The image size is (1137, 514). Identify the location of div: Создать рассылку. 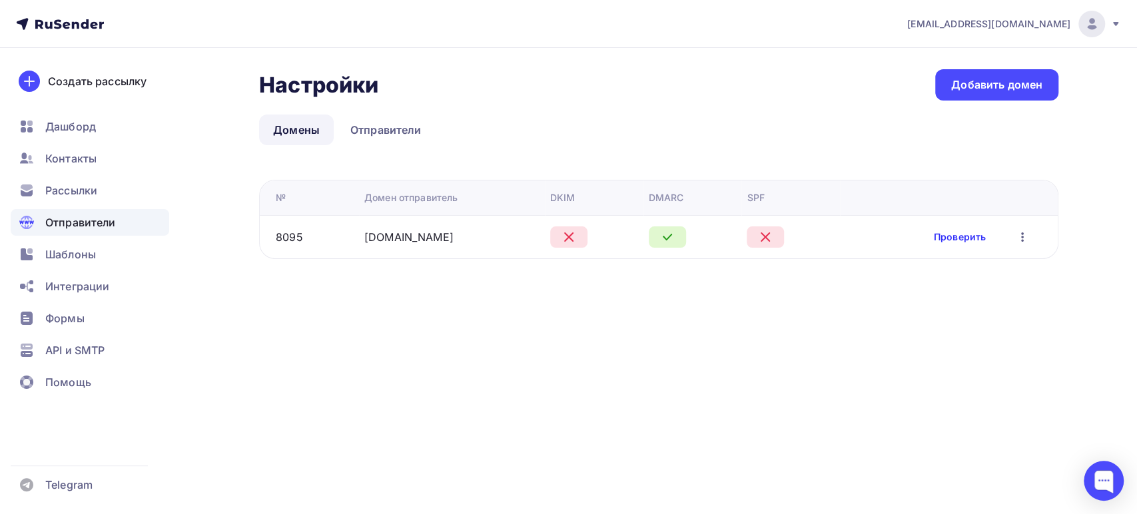
(97, 81).